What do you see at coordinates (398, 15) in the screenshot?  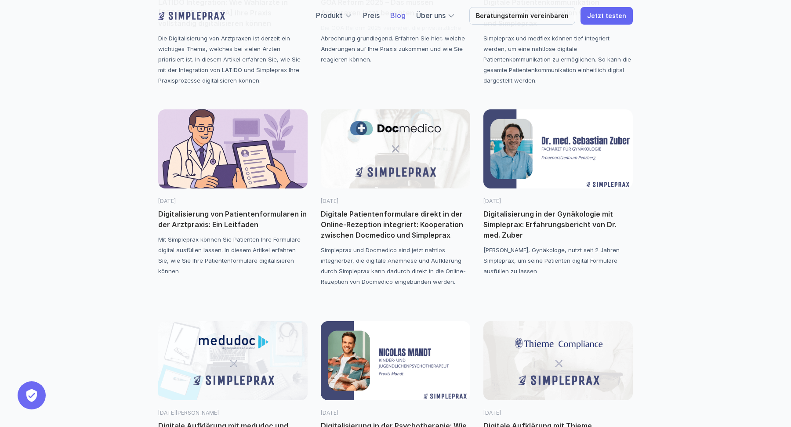 I see `a: Blog` at bounding box center [398, 15].